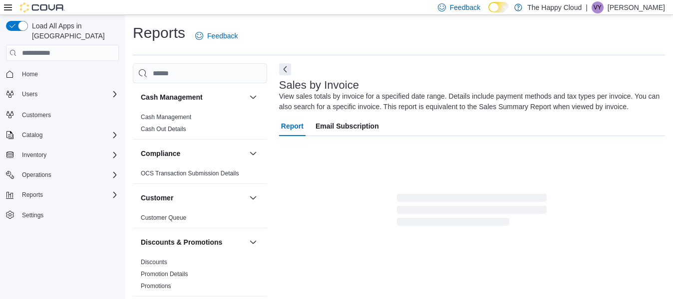  I want to click on div: Discounts & Promotions, so click(200, 277).